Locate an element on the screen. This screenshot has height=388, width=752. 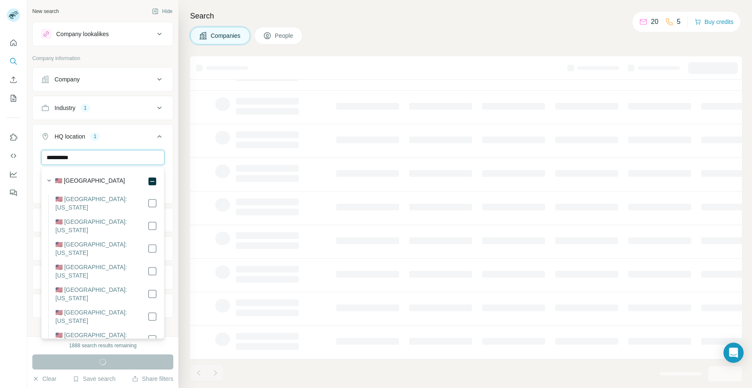
button: My lists is located at coordinates (13, 98).